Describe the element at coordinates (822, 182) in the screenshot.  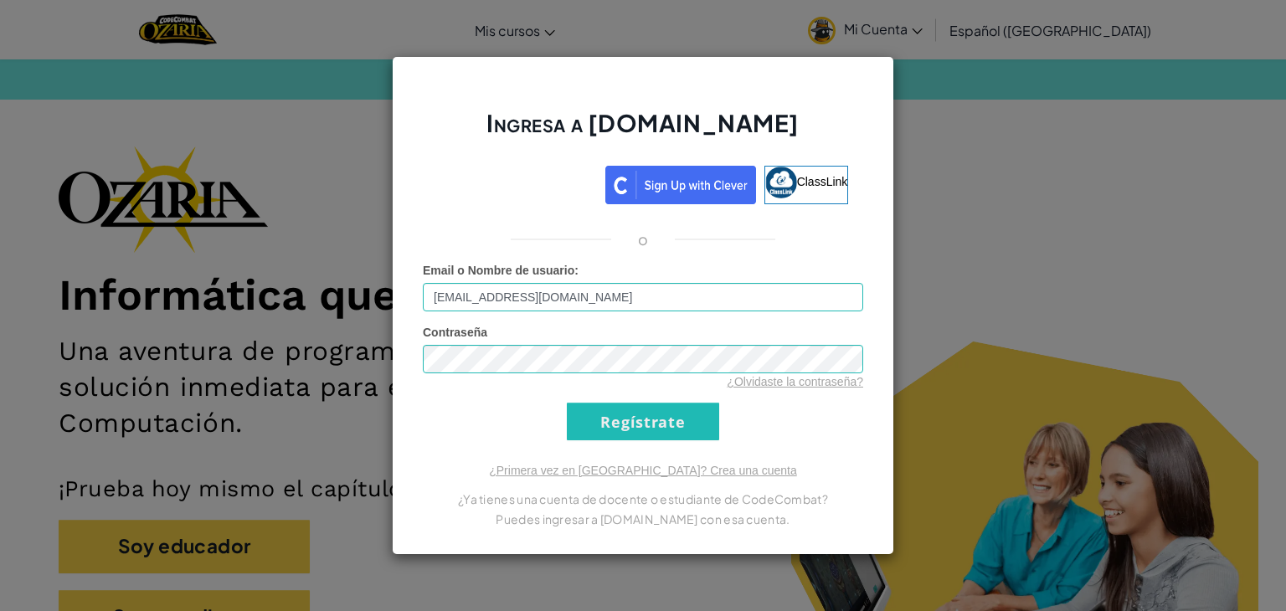
I see `span: ClassLink` at that location.